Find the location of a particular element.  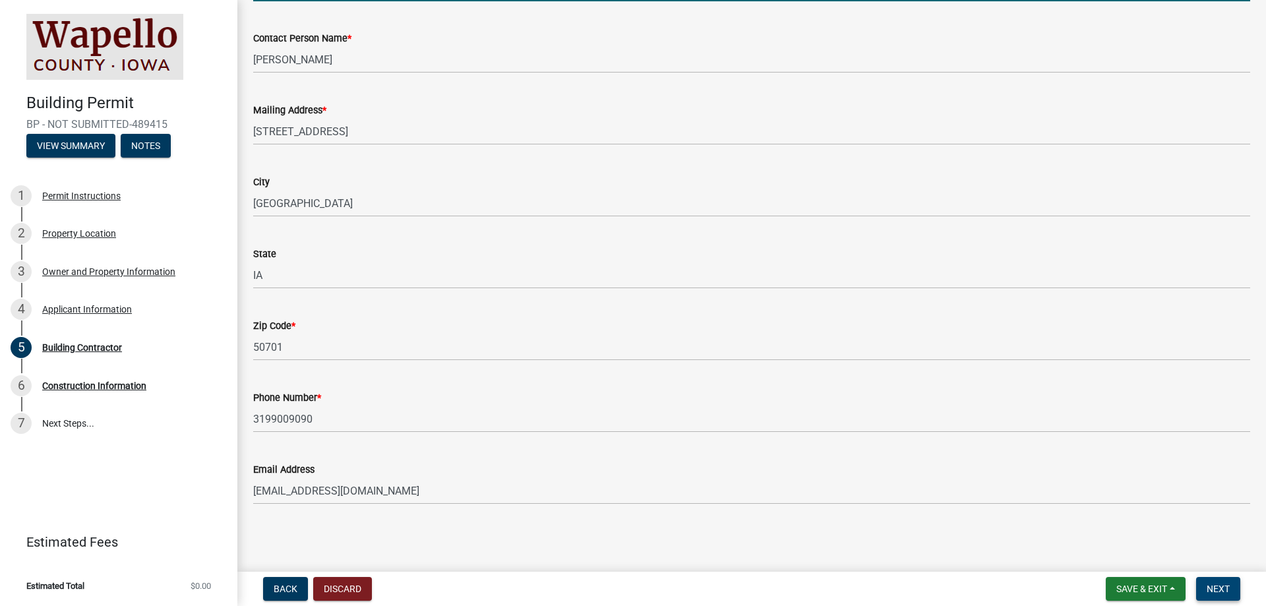

label: Email Address is located at coordinates (284, 470).